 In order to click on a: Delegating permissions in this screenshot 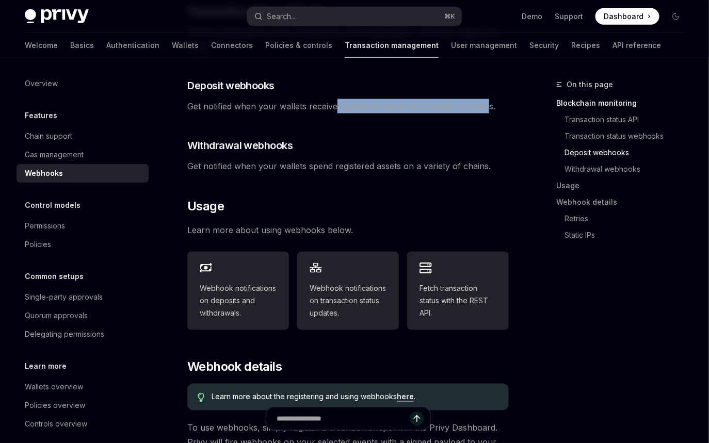, I will do `click(83, 334)`.